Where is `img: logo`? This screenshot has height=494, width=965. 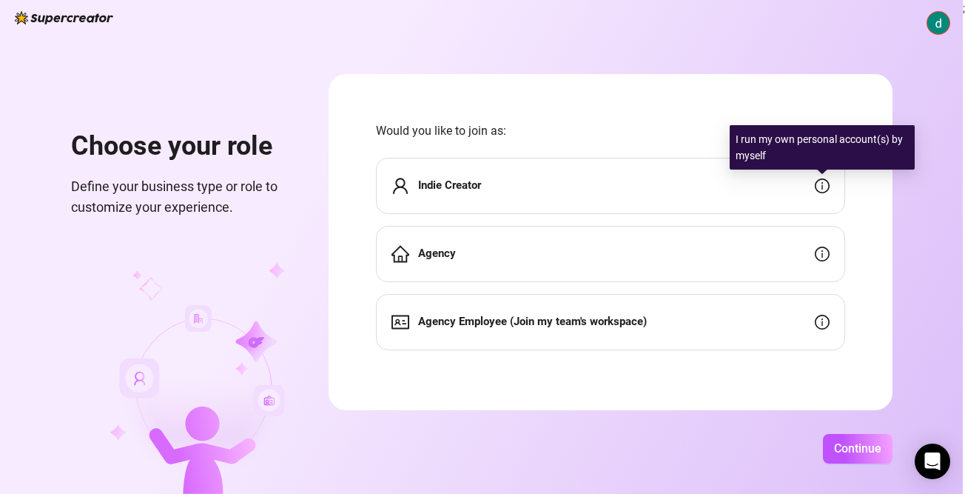
img: logo is located at coordinates (64, 18).